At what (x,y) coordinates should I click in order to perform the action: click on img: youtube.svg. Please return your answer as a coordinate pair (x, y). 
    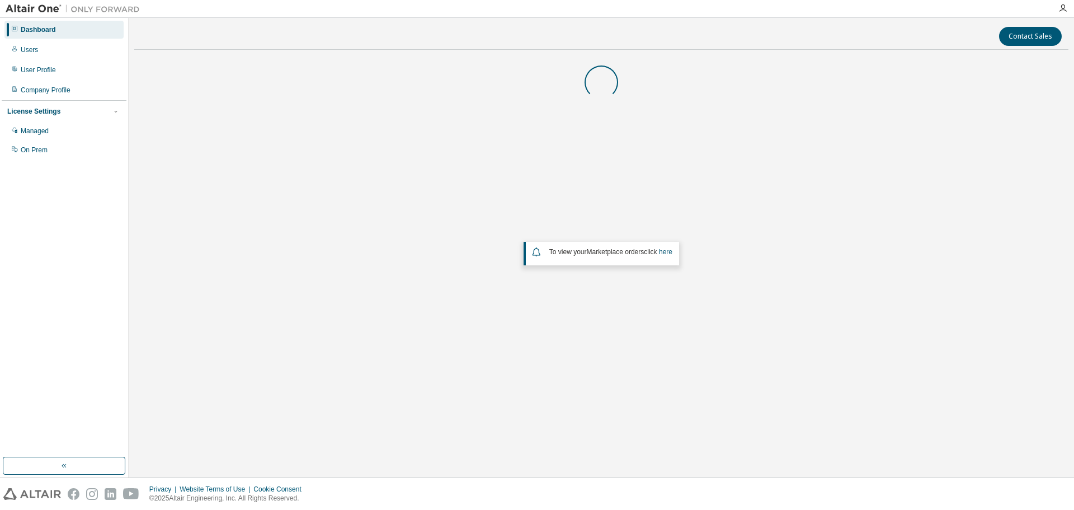
    Looking at the image, I should click on (131, 493).